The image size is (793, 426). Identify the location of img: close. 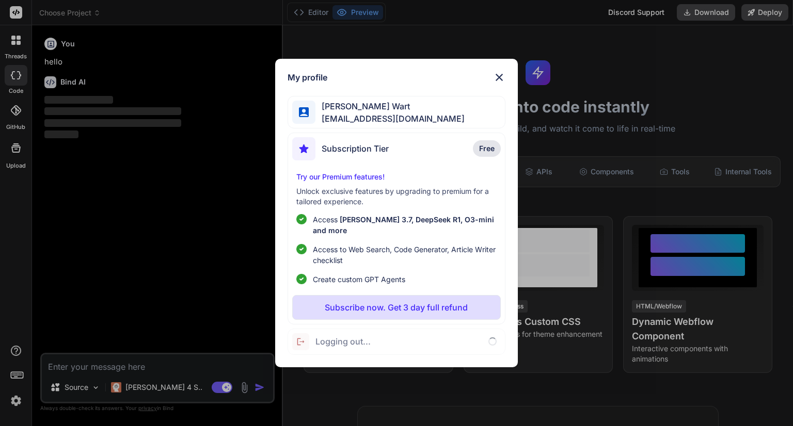
(499, 77).